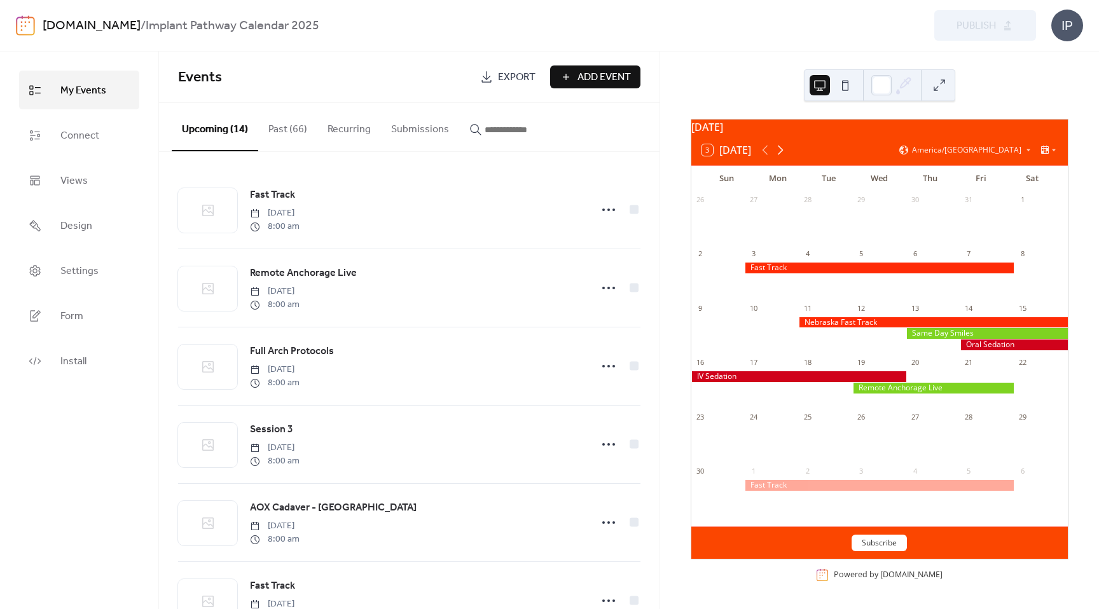 This screenshot has height=609, width=1099. Describe the element at coordinates (1022, 254) in the screenshot. I see `div: 8` at that location.